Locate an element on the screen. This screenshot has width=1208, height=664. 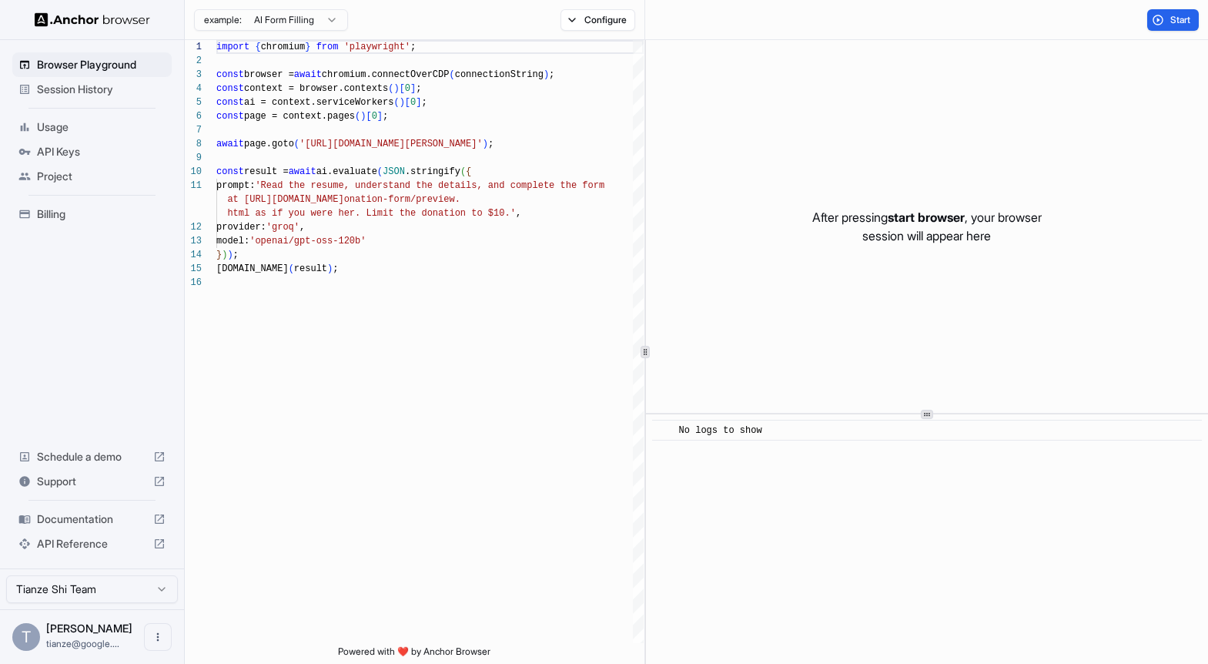
span: Powered with ❤️ by Anchor Browser is located at coordinates (414, 655).